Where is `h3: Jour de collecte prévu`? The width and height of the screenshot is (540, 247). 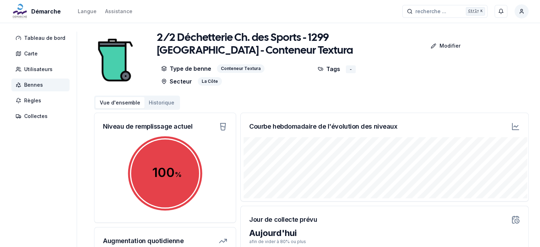
h3: Jour de collecte prévu is located at coordinates (283, 219).